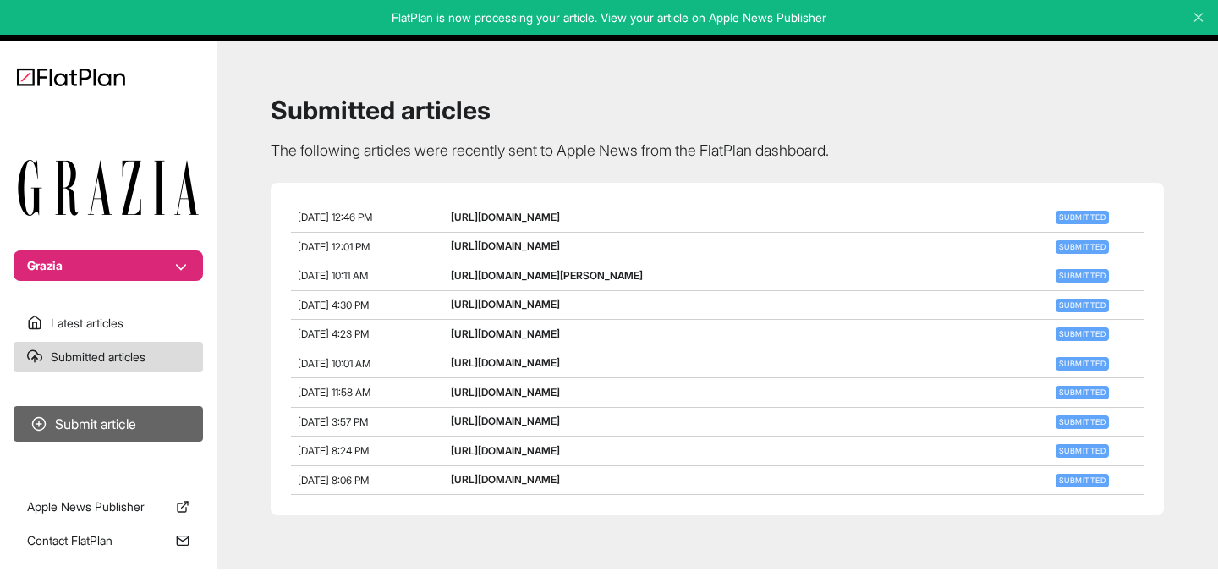 This screenshot has height=583, width=1218. What do you see at coordinates (108, 424) in the screenshot?
I see `button: Submit article` at bounding box center [108, 424].